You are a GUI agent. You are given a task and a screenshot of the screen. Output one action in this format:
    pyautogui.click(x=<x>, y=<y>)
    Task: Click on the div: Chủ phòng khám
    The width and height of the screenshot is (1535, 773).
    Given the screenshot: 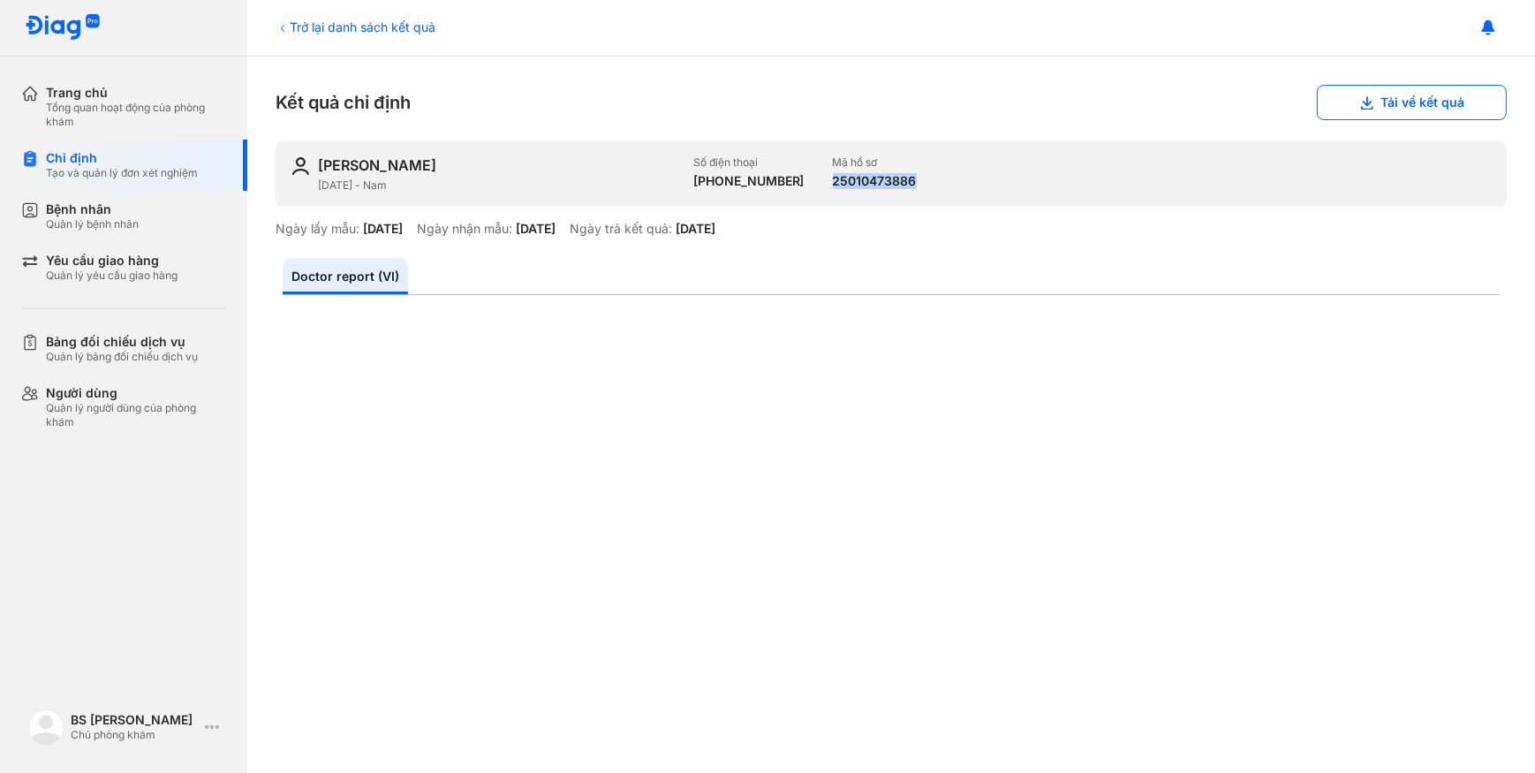 What is the action you would take?
    pyautogui.click(x=134, y=735)
    